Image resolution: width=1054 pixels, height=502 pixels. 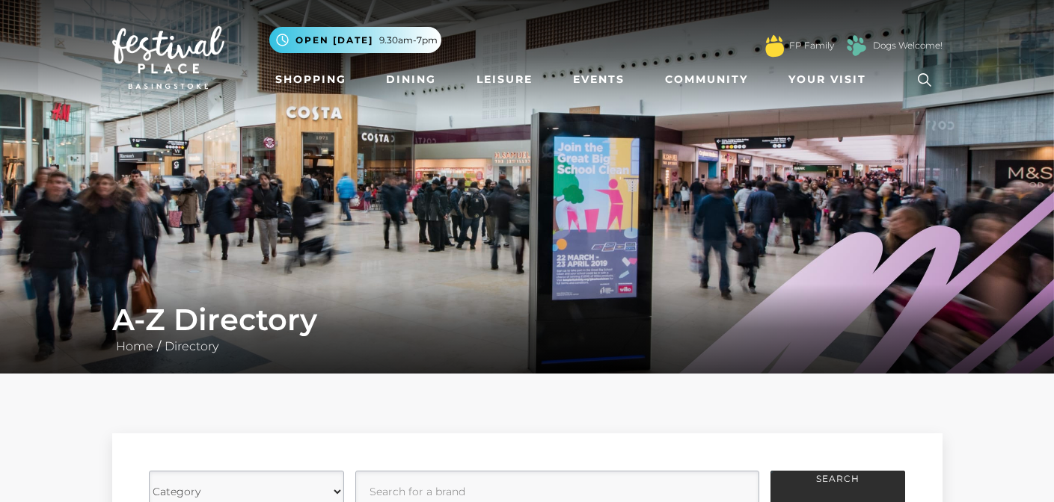 What do you see at coordinates (706, 79) in the screenshot?
I see `a: Community` at bounding box center [706, 79].